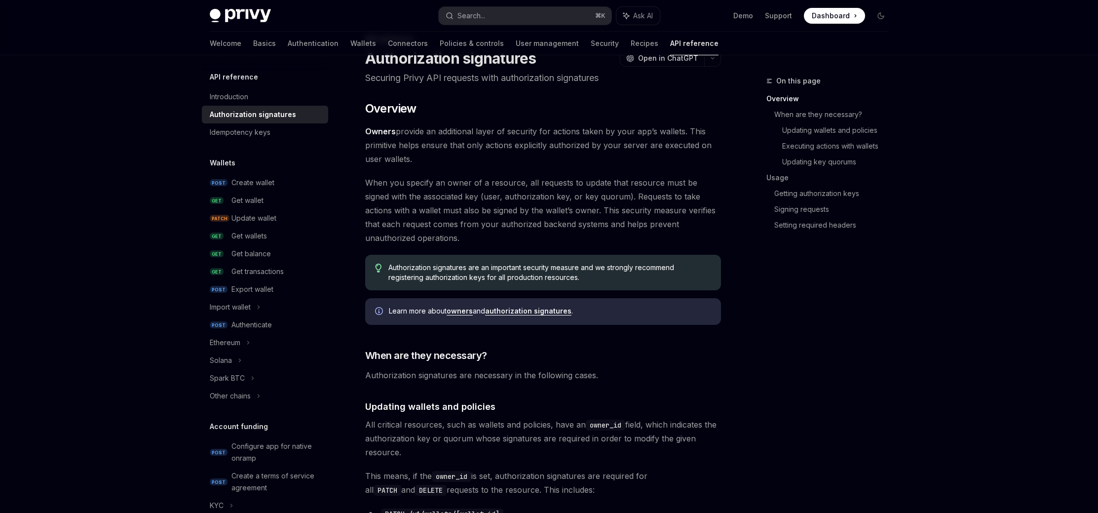  I want to click on a: POSTAuthenticate, so click(265, 325).